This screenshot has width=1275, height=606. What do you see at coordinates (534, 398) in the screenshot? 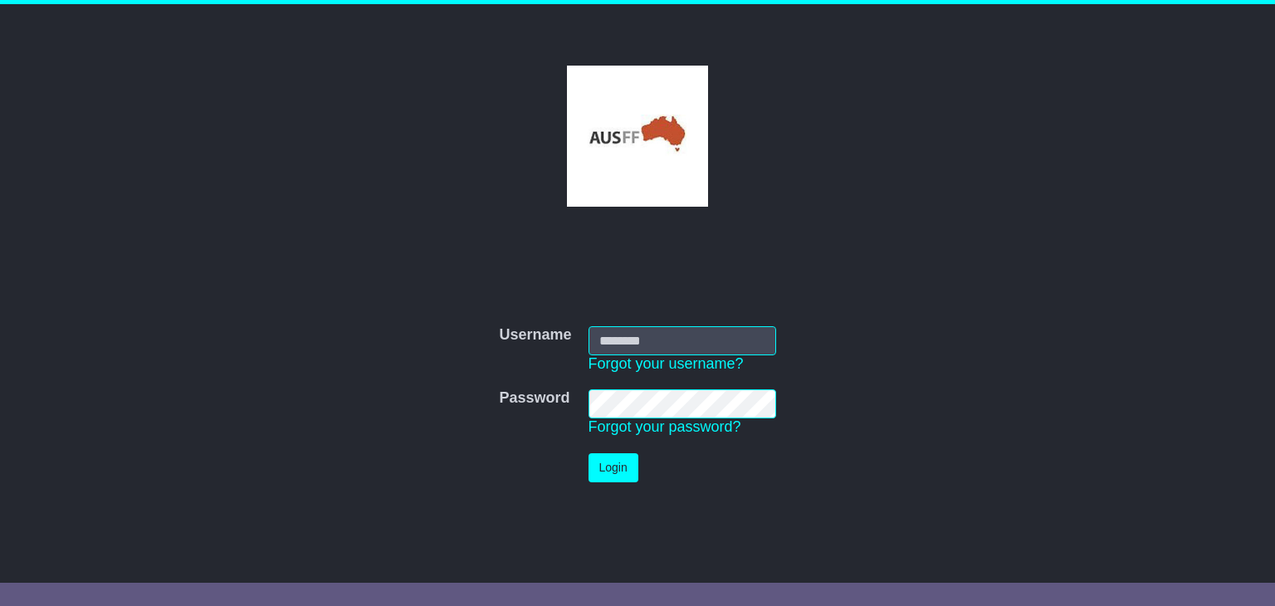
I see `label: Password` at bounding box center [534, 398].